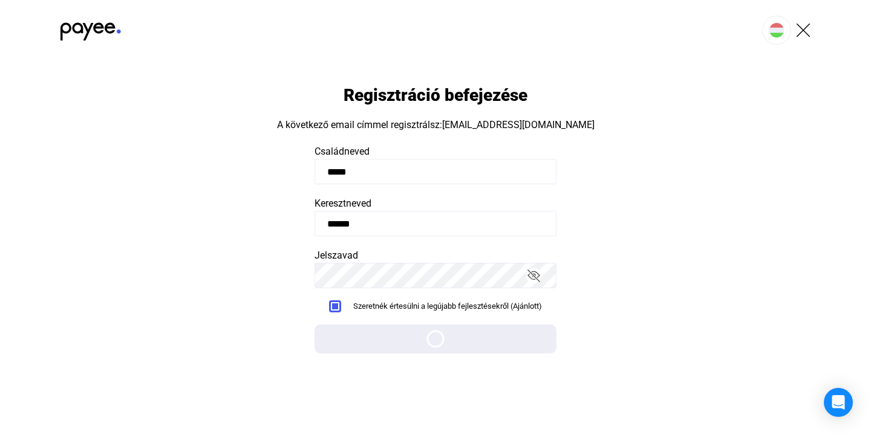 This screenshot has height=435, width=871. I want to click on span: Családneved, so click(342, 151).